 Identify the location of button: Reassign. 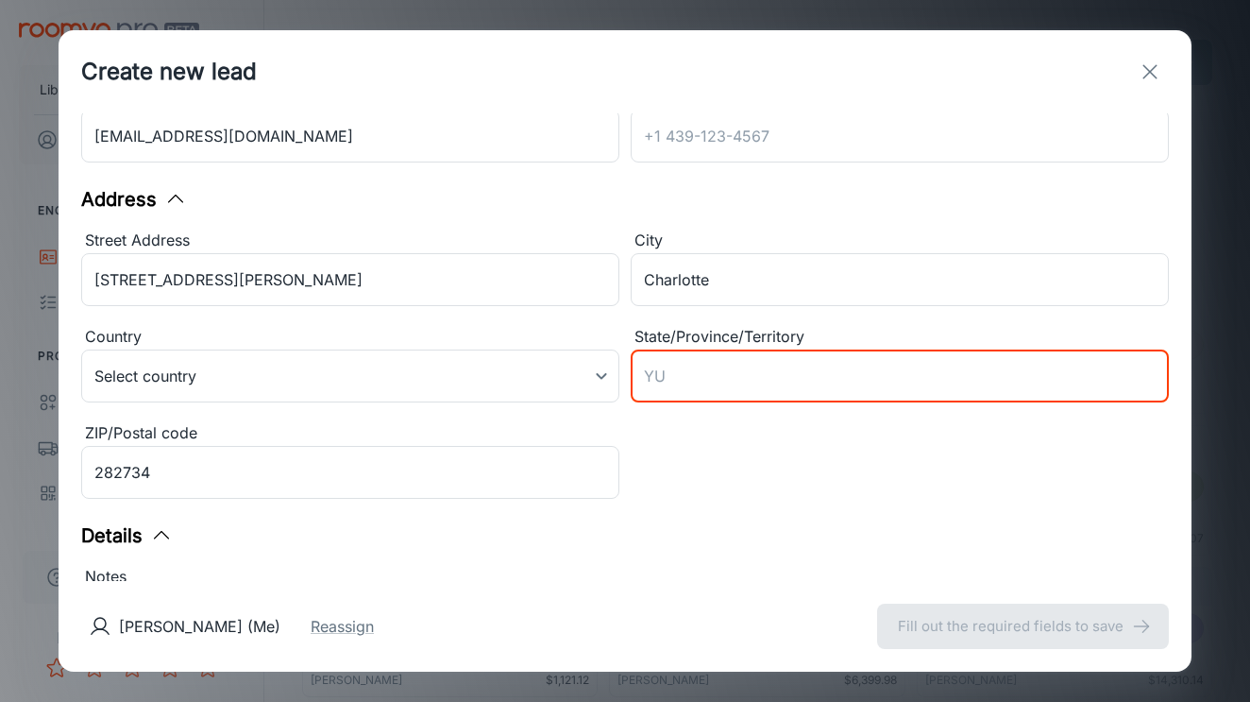
(342, 626).